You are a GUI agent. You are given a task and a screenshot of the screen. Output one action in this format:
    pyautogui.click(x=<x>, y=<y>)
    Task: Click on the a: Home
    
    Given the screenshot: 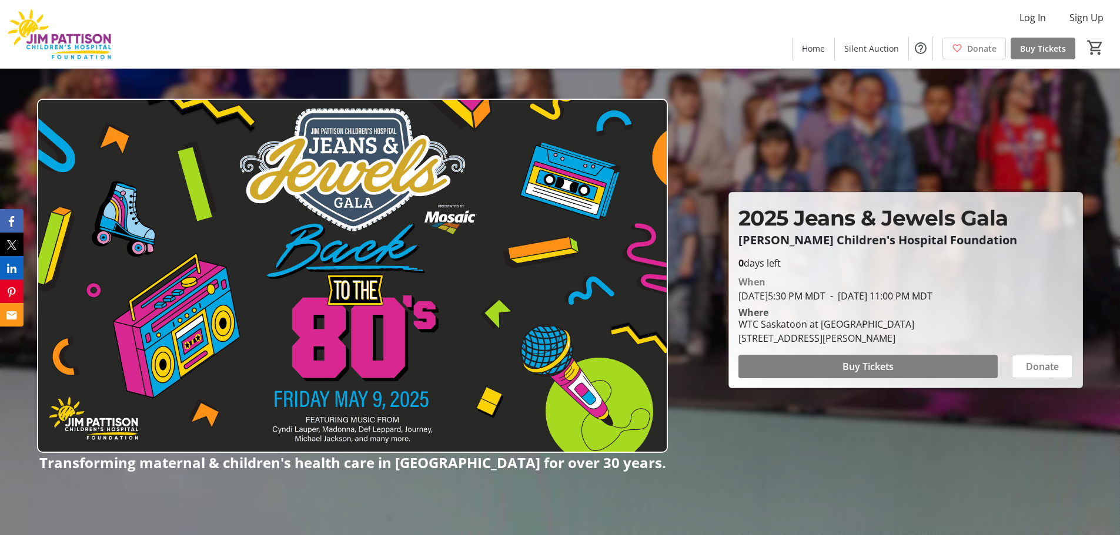 What is the action you would take?
    pyautogui.click(x=813, y=48)
    